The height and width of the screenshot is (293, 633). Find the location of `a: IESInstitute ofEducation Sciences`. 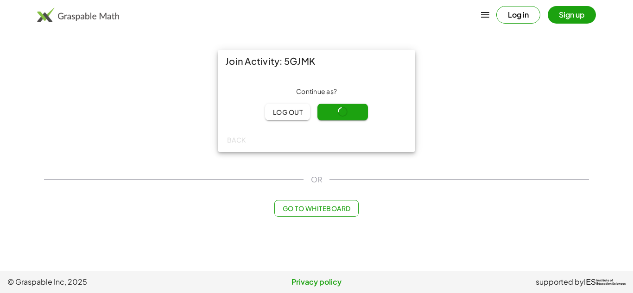

a: IESInstitute ofEducation Sciences is located at coordinates (604, 282).